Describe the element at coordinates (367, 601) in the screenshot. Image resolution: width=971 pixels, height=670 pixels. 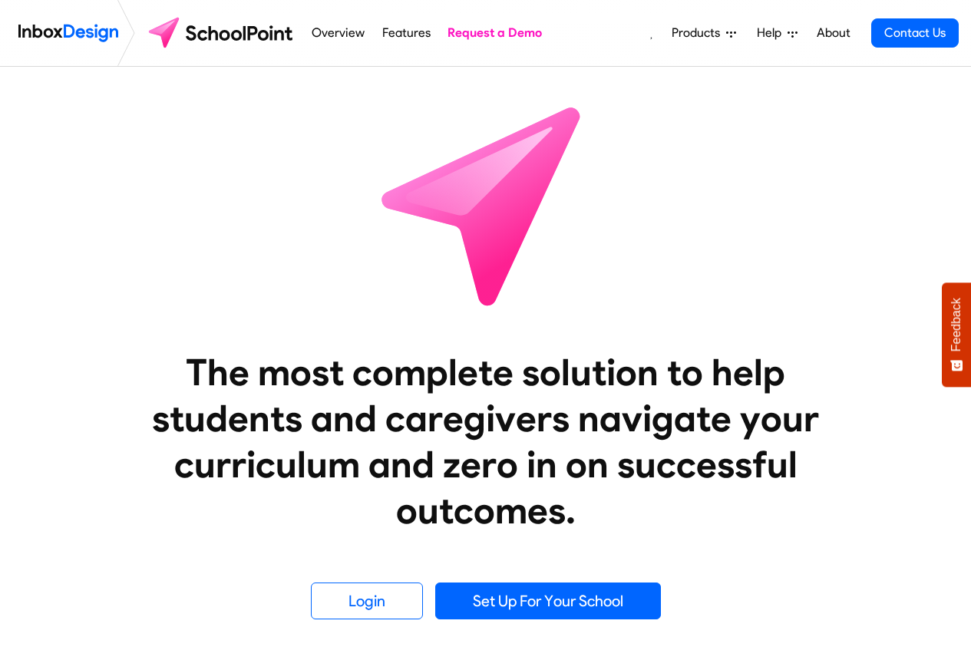
I see `a: Login` at that location.